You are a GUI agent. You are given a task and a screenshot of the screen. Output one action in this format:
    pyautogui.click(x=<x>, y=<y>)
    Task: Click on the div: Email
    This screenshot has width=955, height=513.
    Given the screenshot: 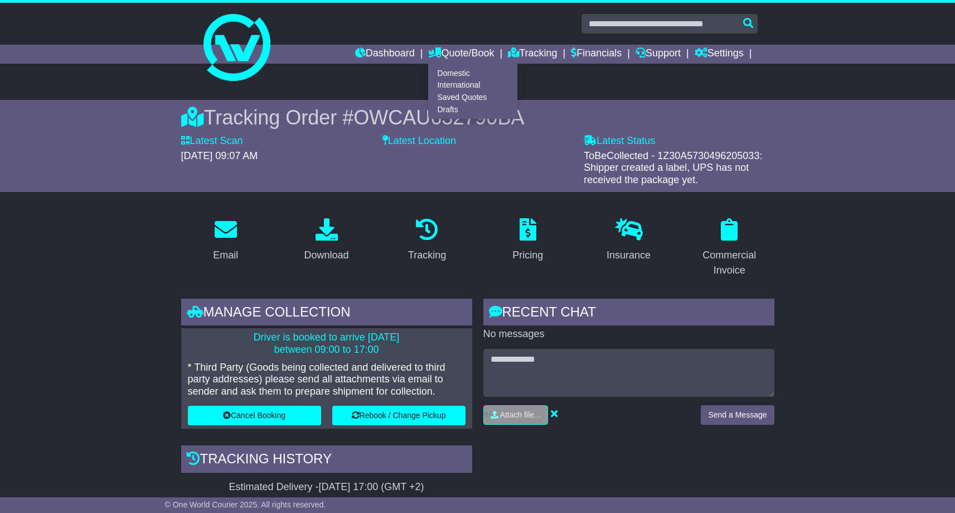 What is the action you would take?
    pyautogui.click(x=225, y=255)
    